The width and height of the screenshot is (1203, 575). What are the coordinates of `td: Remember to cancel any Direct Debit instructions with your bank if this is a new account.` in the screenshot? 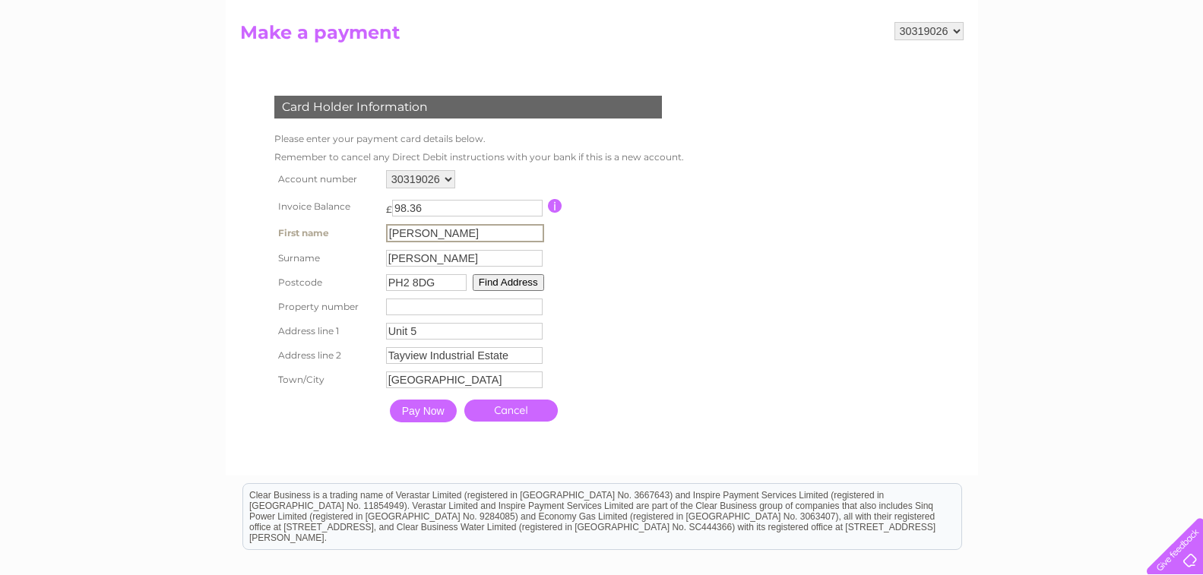 It's located at (479, 157).